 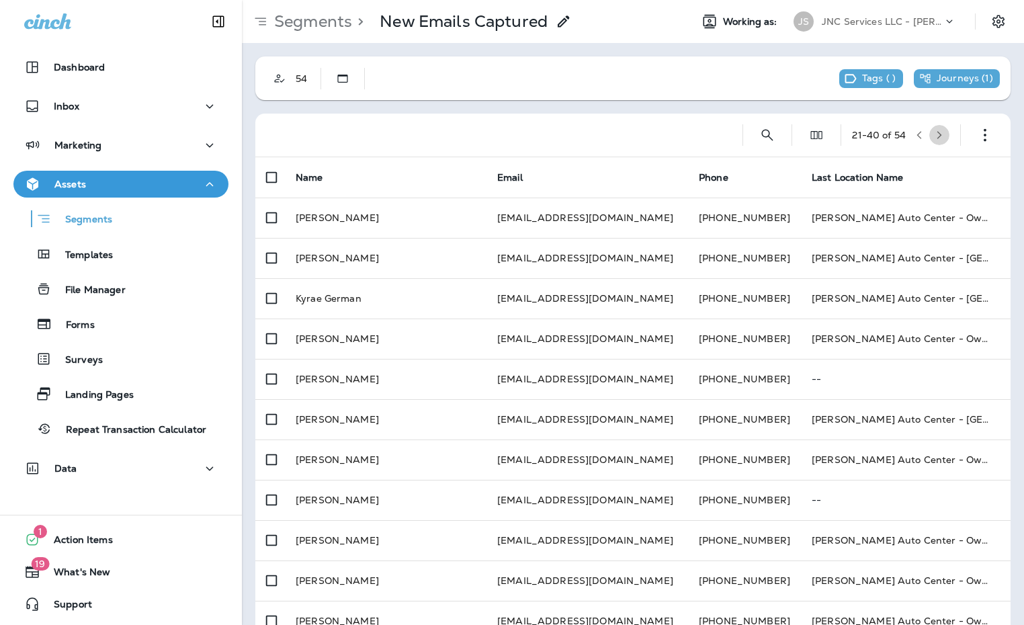 I want to click on p: Data, so click(x=66, y=468).